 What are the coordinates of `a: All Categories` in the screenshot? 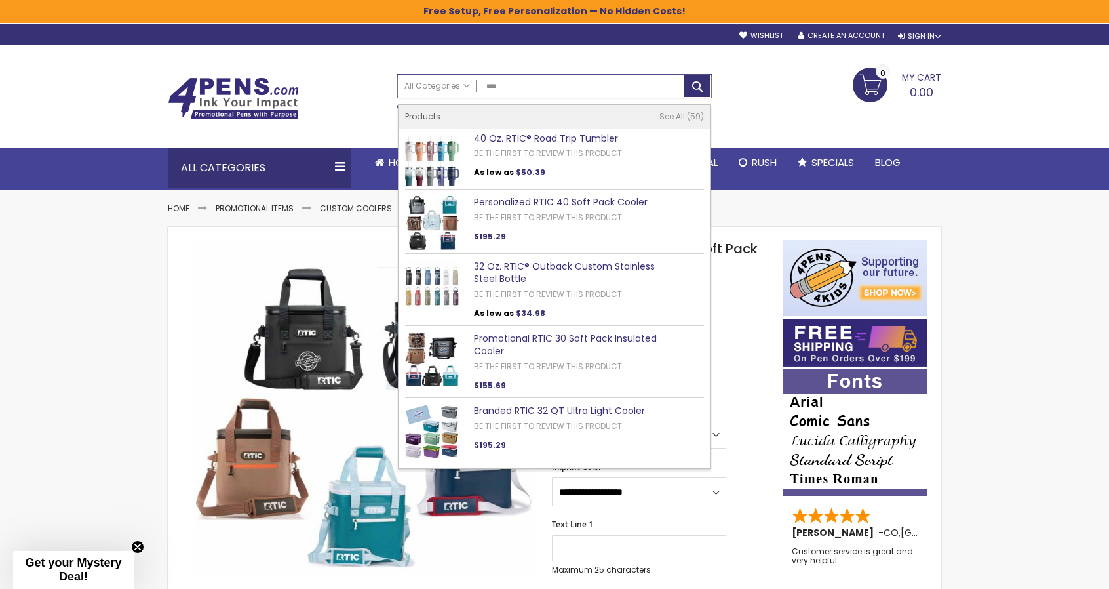 It's located at (437, 85).